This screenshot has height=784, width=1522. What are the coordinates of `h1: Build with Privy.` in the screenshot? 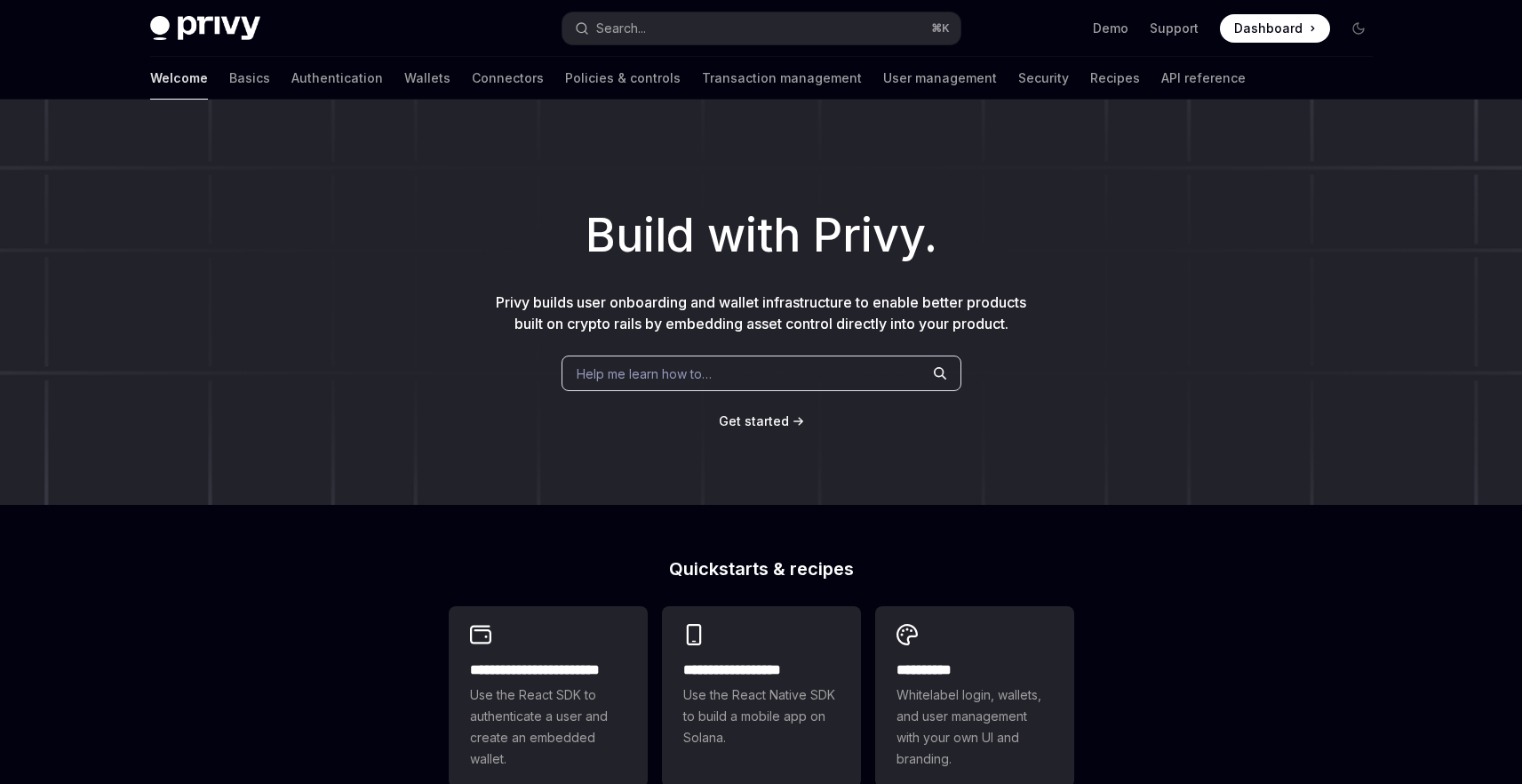 It's located at (761, 236).